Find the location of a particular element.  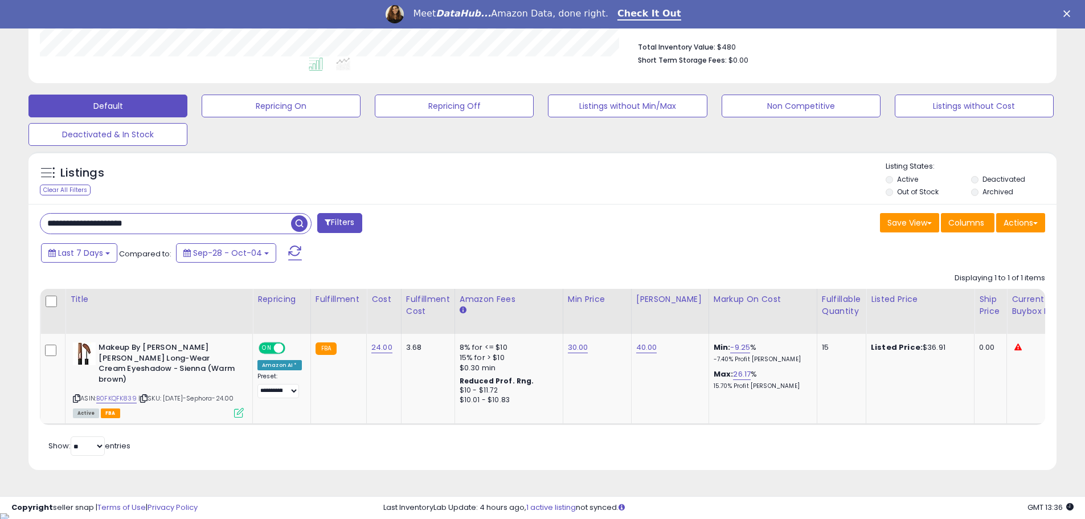

span: Columns is located at coordinates (966, 223).